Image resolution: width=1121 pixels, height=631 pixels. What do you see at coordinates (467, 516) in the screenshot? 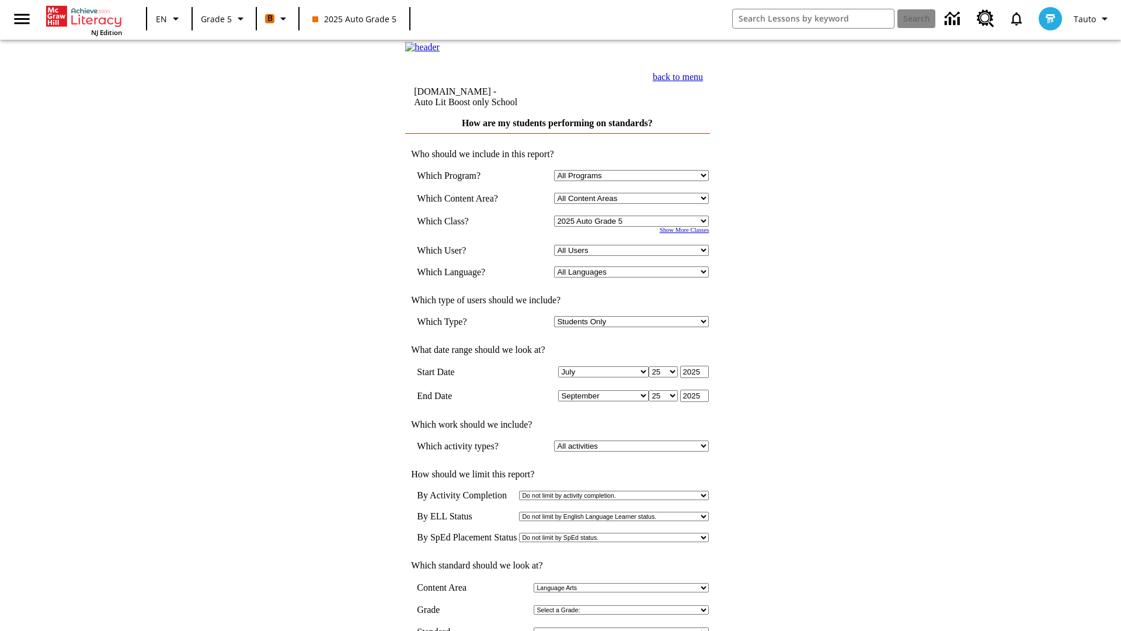
I see `td: By ELL Status` at bounding box center [467, 516].